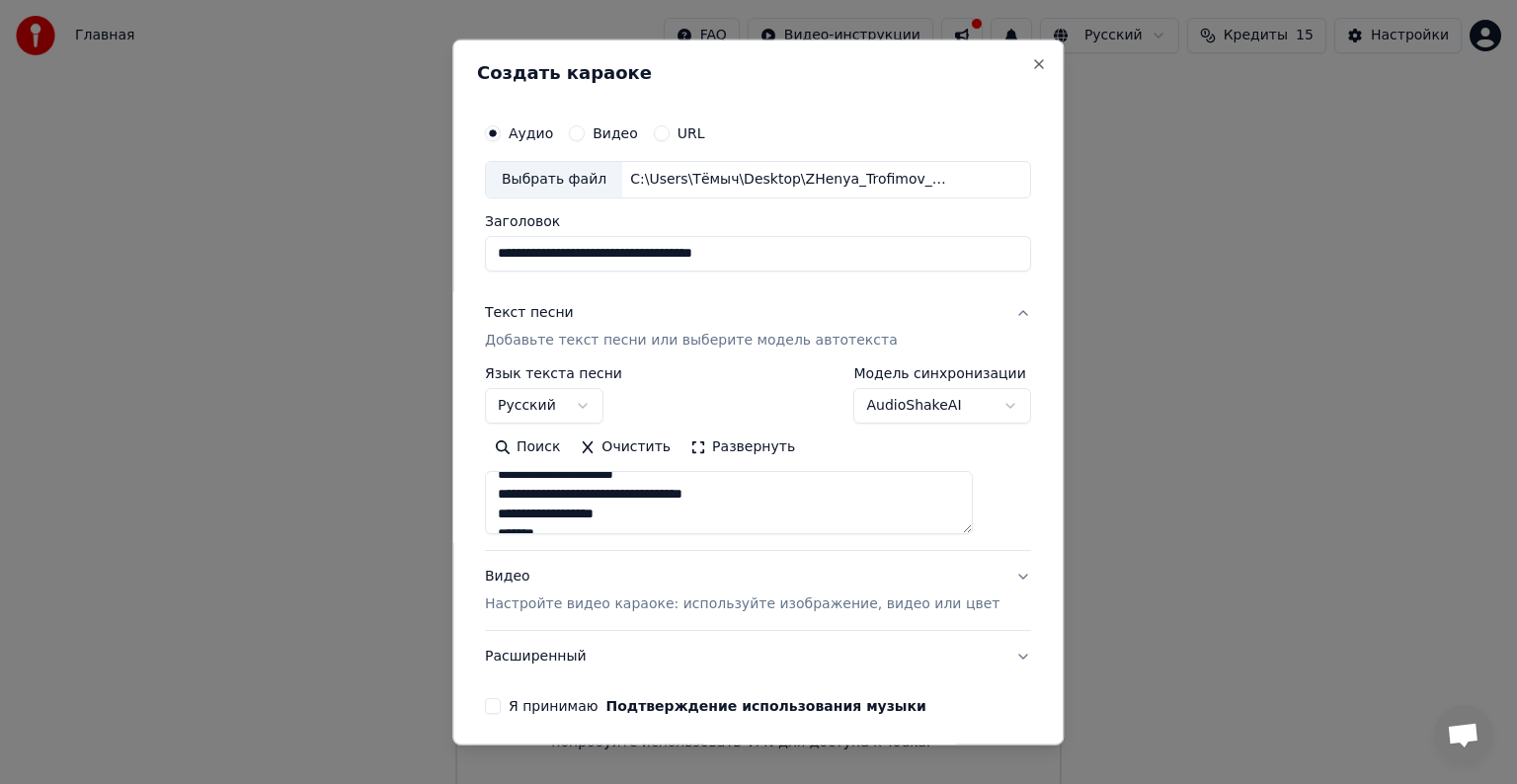 The image size is (1517, 784). I want to click on label: Модель синхронизации, so click(943, 374).